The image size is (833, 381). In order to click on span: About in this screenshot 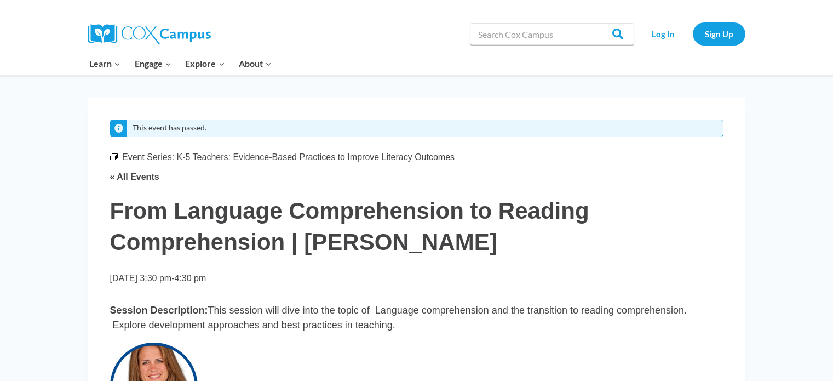, I will do `click(255, 64)`.